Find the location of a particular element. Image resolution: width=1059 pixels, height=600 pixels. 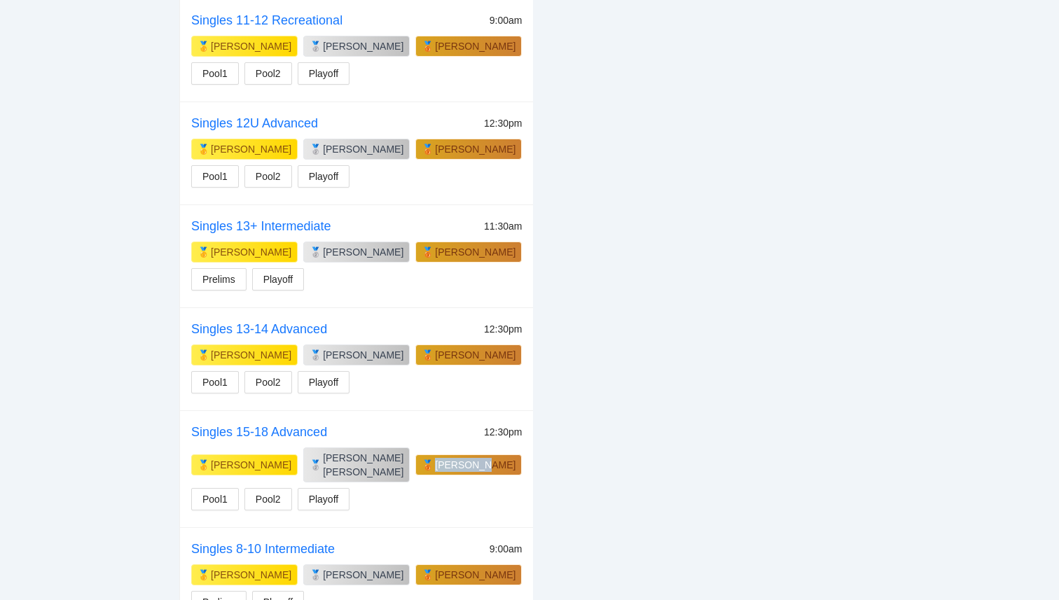

a: Singles 12U Advanced is located at coordinates (254, 123).